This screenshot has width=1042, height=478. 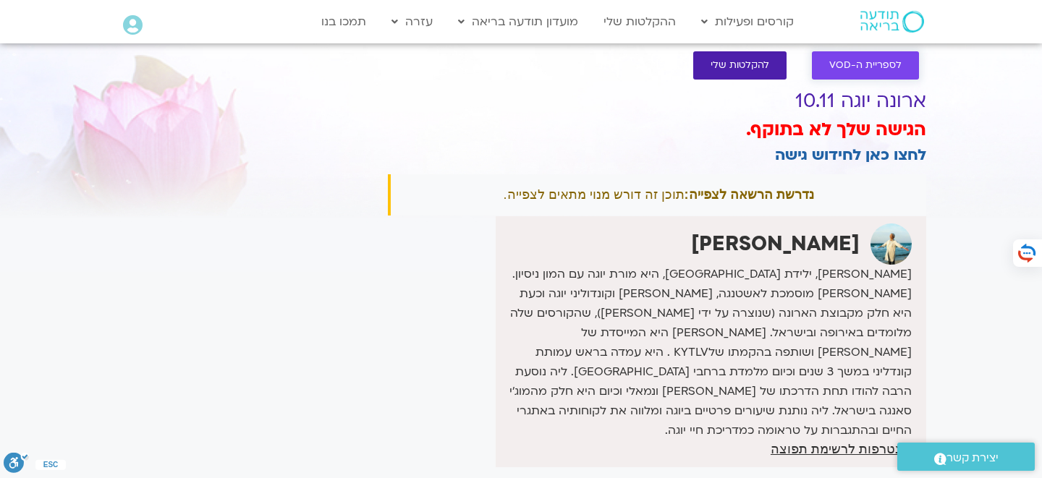 What do you see at coordinates (518, 22) in the screenshot?
I see `a: מועדון תודעה בריאה` at bounding box center [518, 22].